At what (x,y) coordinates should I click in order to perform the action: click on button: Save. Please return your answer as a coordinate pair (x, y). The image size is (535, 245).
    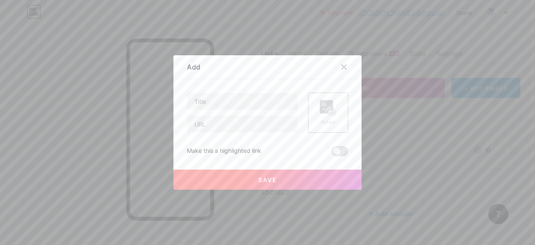
    Looking at the image, I should click on (268, 179).